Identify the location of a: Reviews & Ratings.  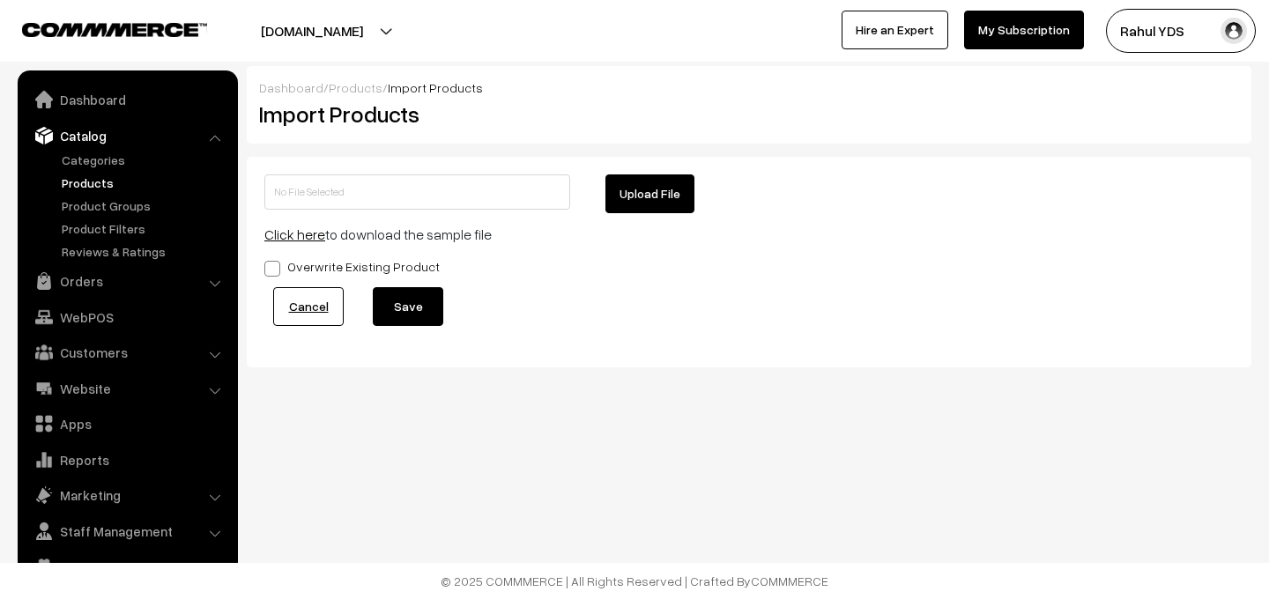
(144, 251).